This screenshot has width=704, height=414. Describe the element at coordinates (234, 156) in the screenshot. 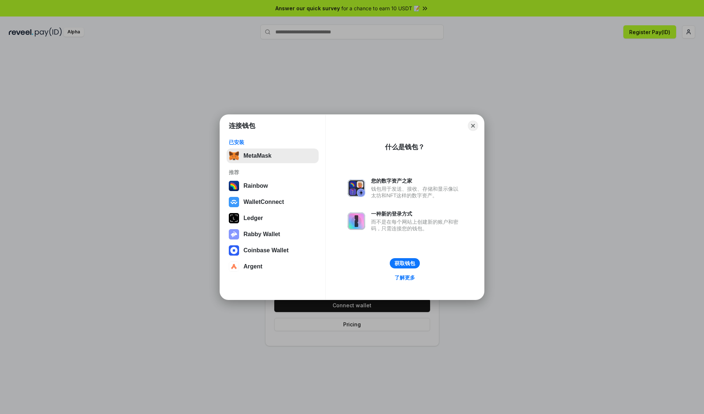

I see `img: svg+xml,%3Csvg%20fill%3D%22none%22%20height%3D%2233%22%20viewBox%3D%220%200%2035%2033%22%20width%...` at that location.